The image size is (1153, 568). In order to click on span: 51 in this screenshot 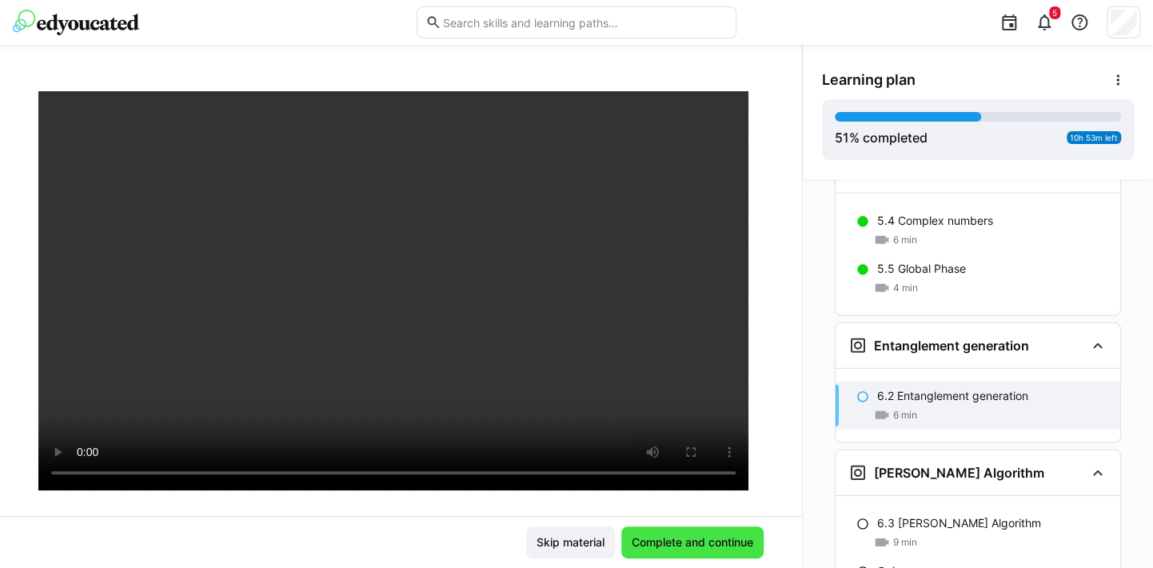, I will do `click(842, 138)`.